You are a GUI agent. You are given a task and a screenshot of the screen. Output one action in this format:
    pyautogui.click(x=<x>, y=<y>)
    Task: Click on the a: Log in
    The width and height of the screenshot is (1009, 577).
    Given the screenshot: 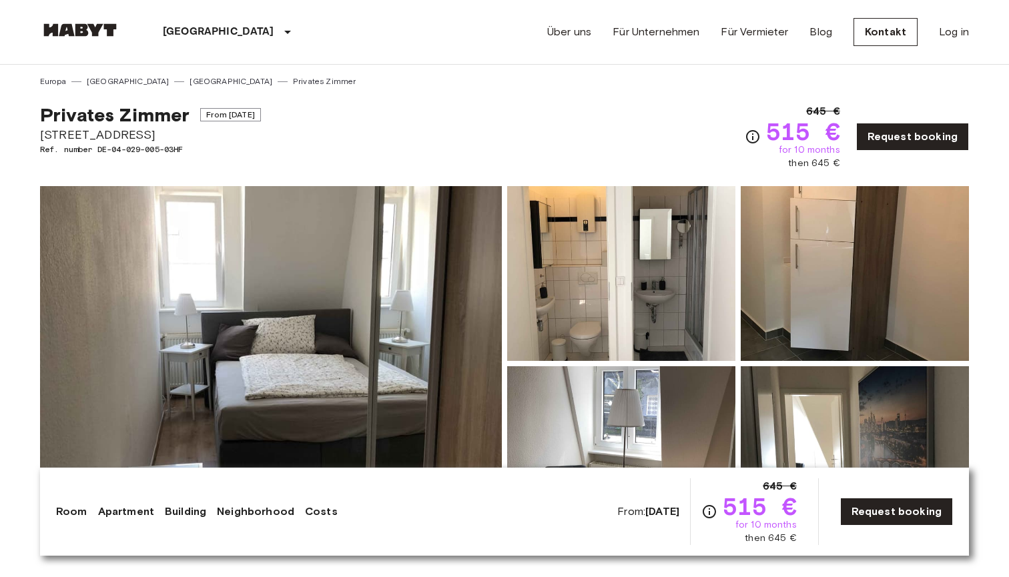 What is the action you would take?
    pyautogui.click(x=953, y=32)
    